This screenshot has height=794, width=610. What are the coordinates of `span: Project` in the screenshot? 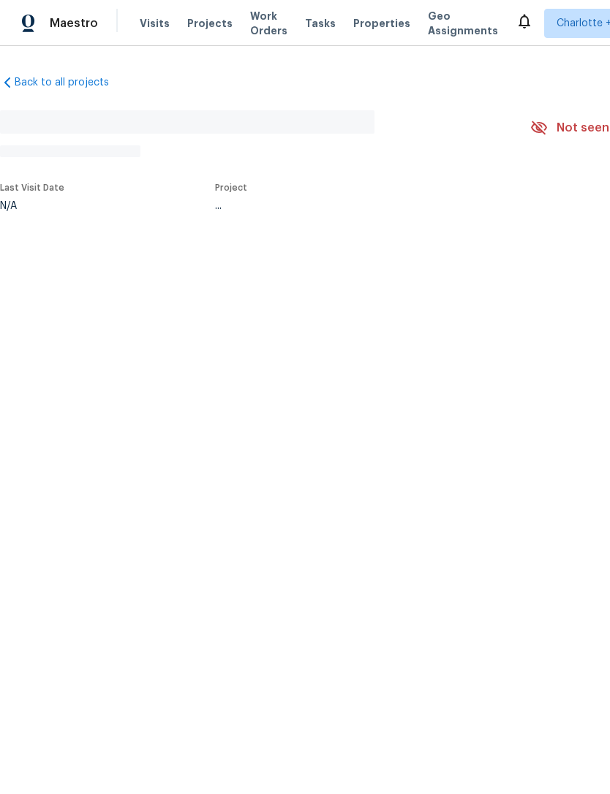 It's located at (231, 188).